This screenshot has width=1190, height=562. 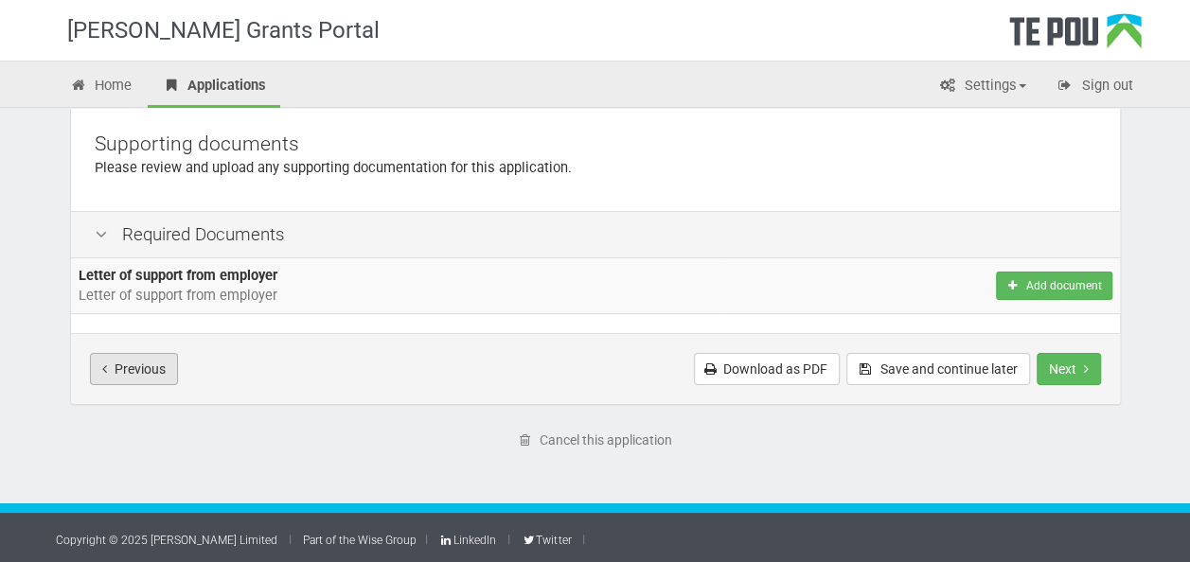 What do you see at coordinates (938, 369) in the screenshot?
I see `button: Save and continue later` at bounding box center [938, 369].